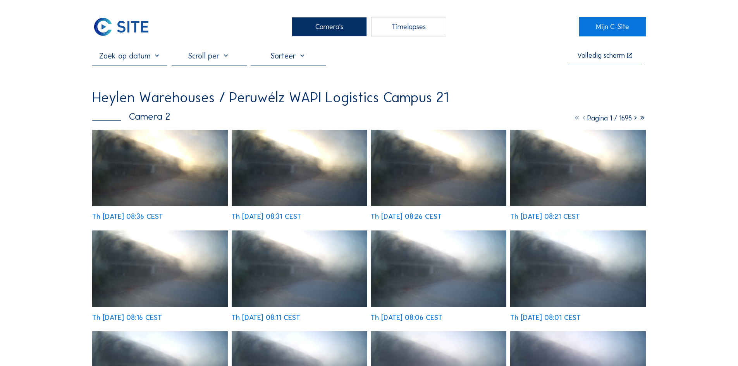 This screenshot has width=738, height=366. What do you see at coordinates (329, 27) in the screenshot?
I see `div: Camera's` at bounding box center [329, 27].